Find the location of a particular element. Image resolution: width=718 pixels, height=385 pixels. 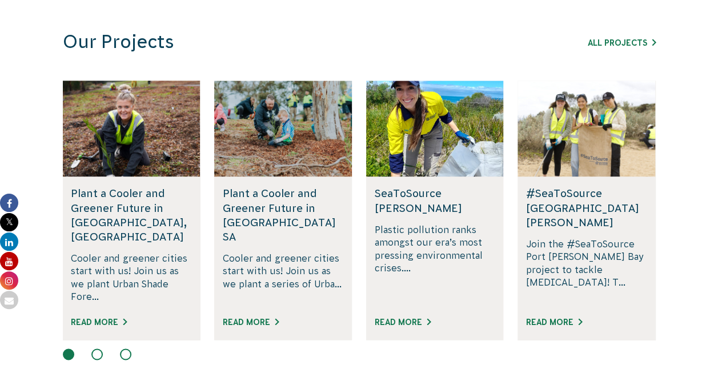

p: Plastic pollution ranks amongst our era’s most pressing environmental crises.... is located at coordinates (435, 263).